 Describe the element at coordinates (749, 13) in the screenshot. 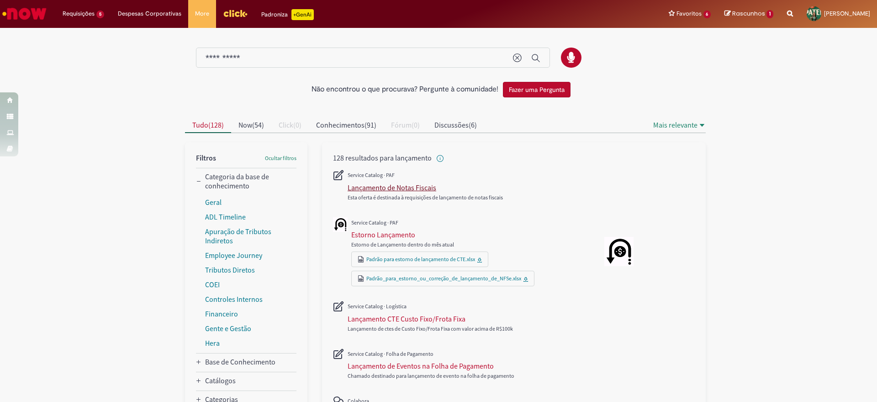

I see `span: Rascunhos` at that location.